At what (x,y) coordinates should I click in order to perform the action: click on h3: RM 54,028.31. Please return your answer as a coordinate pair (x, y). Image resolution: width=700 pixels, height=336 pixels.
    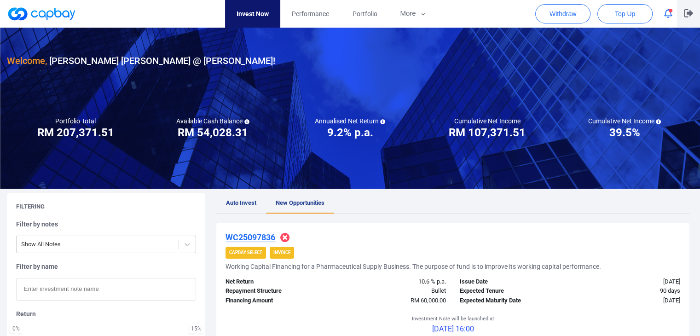
    Looking at the image, I should click on (213, 133).